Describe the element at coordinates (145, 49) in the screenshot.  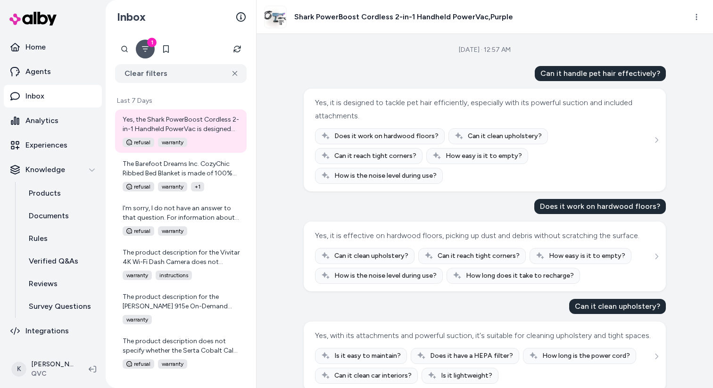
I see `button: Filter` at that location.